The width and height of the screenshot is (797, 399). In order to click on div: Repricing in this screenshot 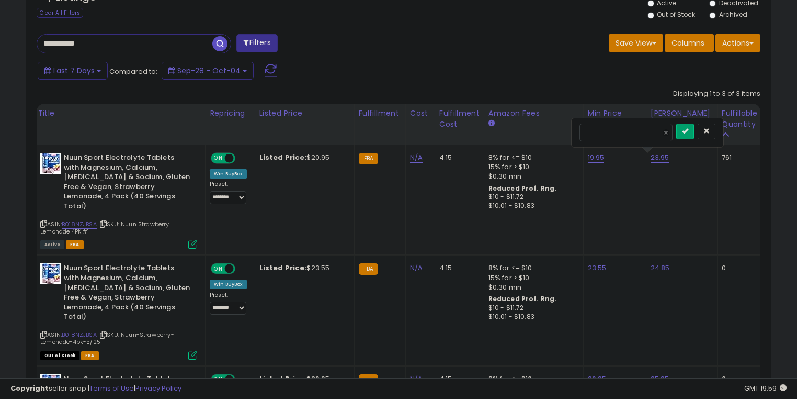, I will do `click(230, 113)`.